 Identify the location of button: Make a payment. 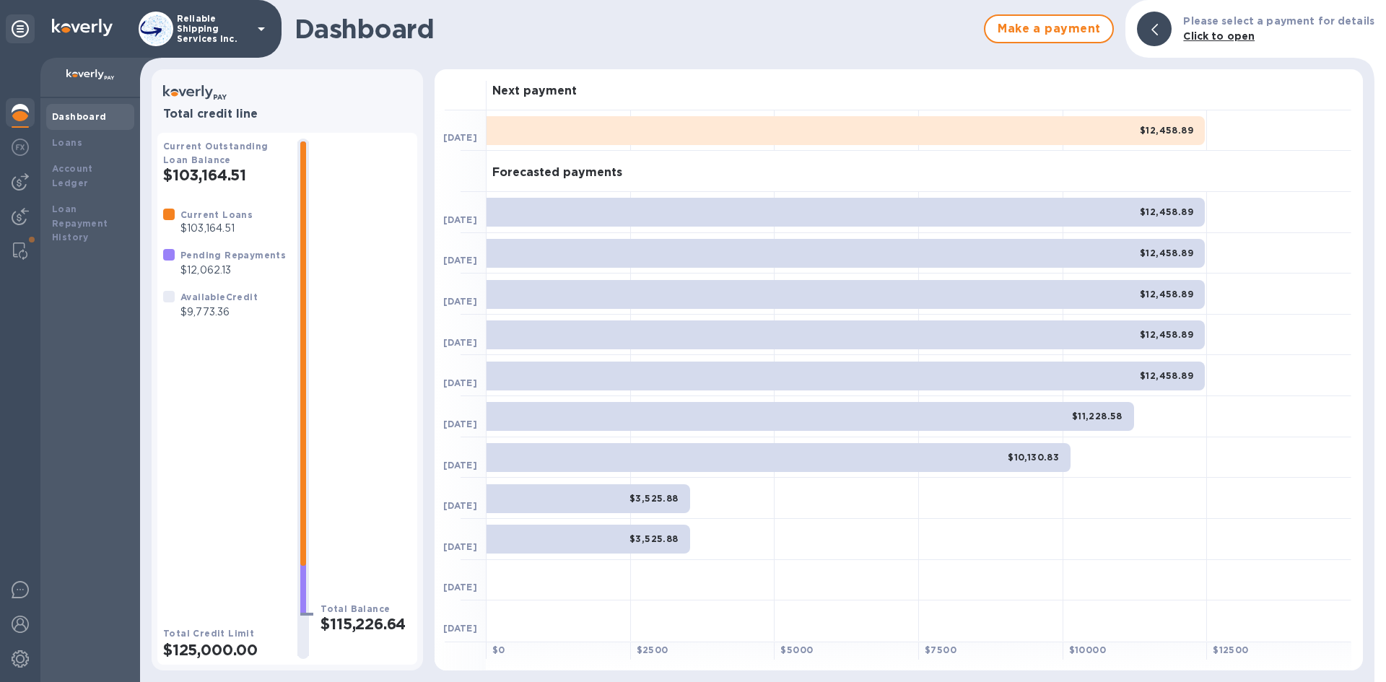
(1049, 29).